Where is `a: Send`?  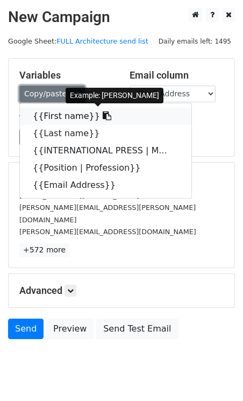
a: Send is located at coordinates (26, 329).